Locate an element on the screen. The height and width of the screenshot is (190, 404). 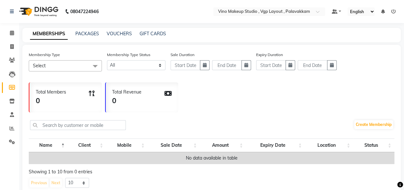
td: No data available in table is located at coordinates (212, 158).